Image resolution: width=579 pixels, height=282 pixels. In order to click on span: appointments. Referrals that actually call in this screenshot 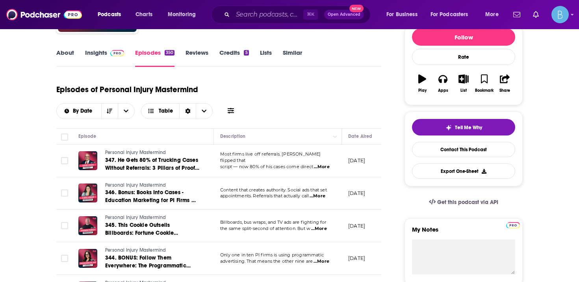, I will do `click(264, 196)`.